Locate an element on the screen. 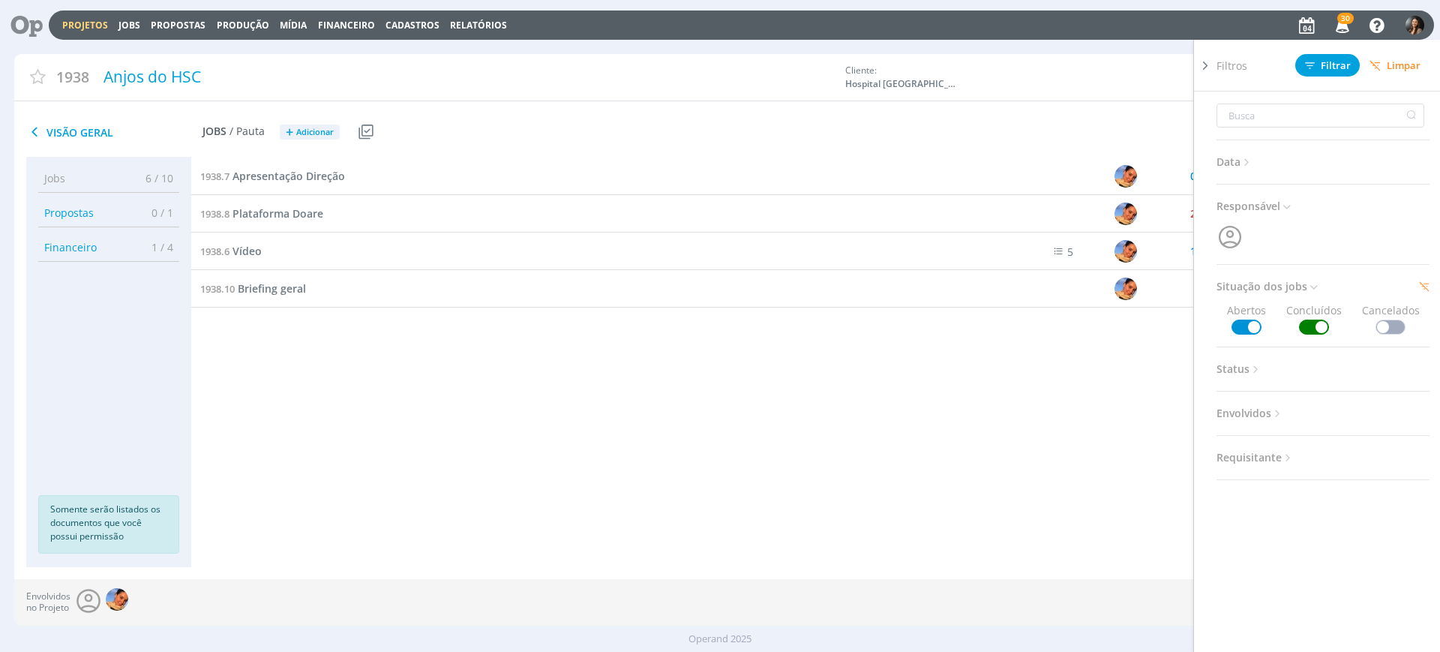 Image resolution: width=1440 pixels, height=652 pixels. span: Concluídos is located at coordinates (1314, 318).